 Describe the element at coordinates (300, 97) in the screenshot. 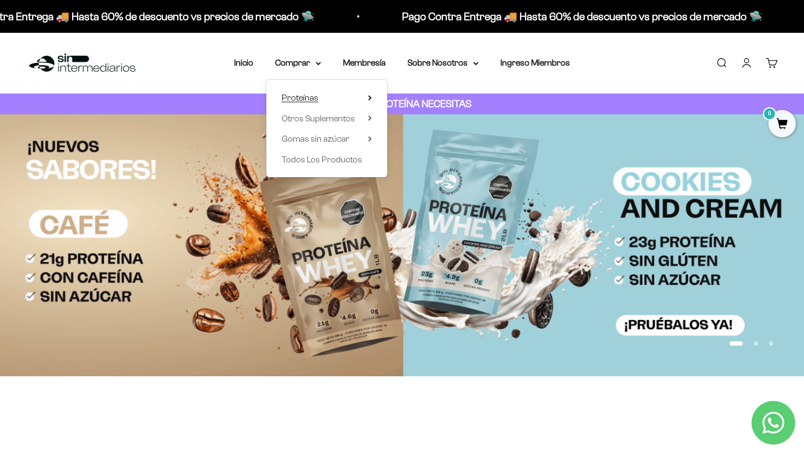

I see `span: Proteínas` at that location.